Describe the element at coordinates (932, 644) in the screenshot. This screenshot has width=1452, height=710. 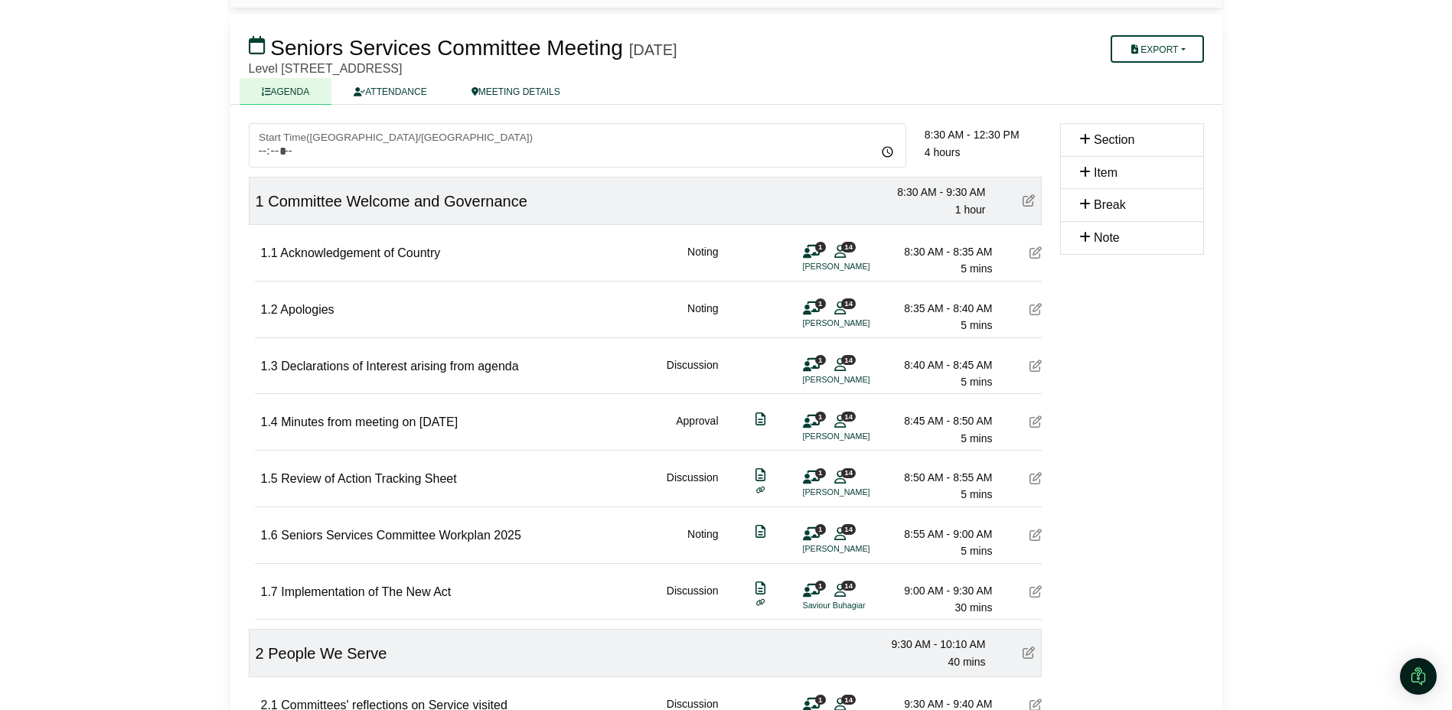
I see `div: 9:30 AM - 10:10 AM` at that location.